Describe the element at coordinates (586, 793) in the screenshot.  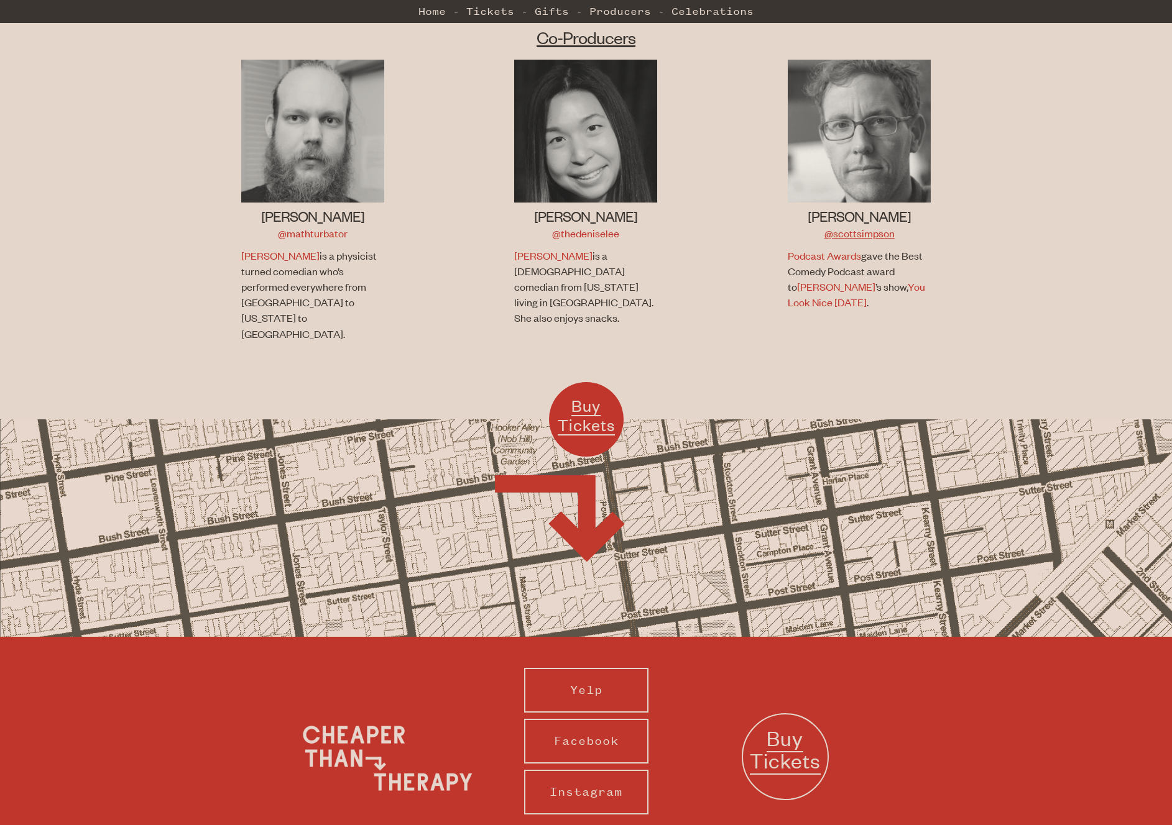
I see `a: Instagram` at that location.